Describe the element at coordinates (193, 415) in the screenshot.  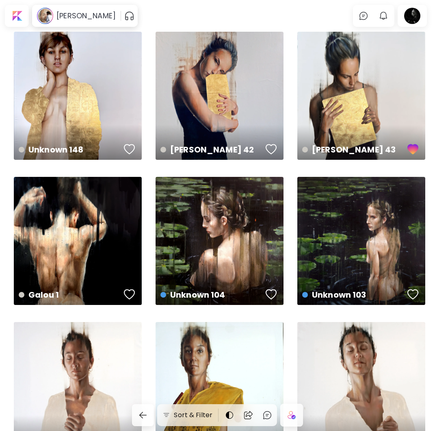
I see `h6: Sort & Filter` at that location.